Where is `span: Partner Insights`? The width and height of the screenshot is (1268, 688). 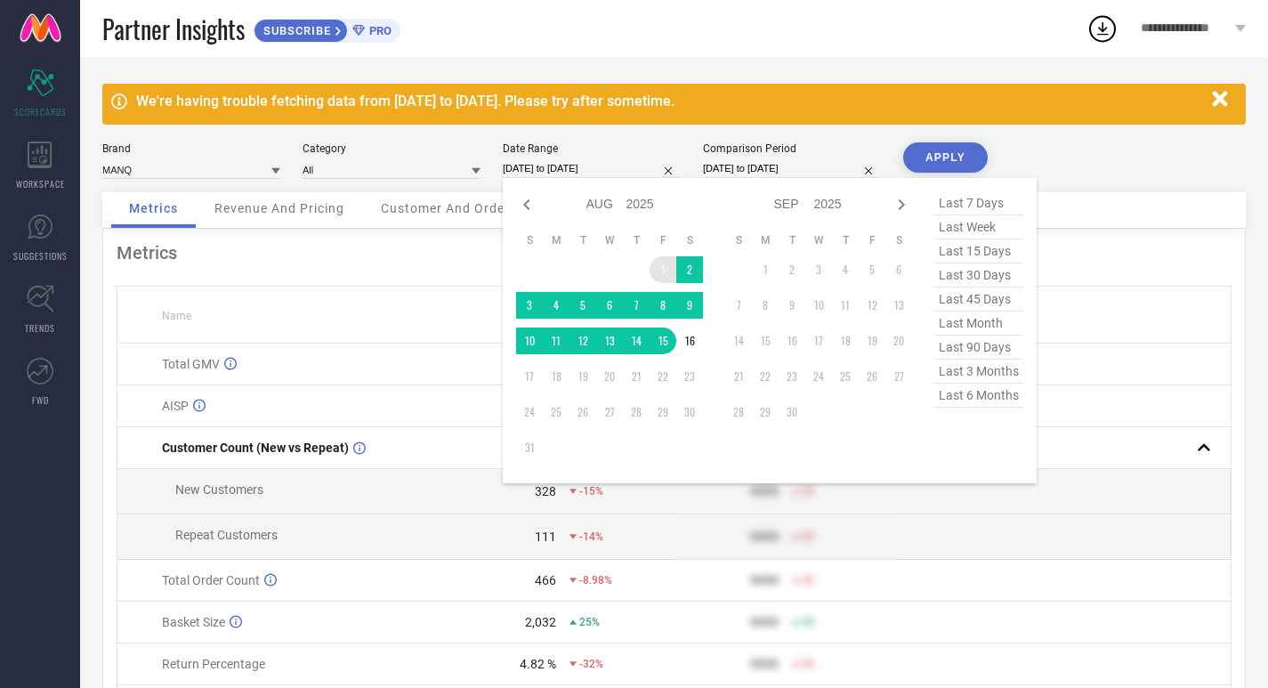
span: Partner Insights is located at coordinates (173, 28).